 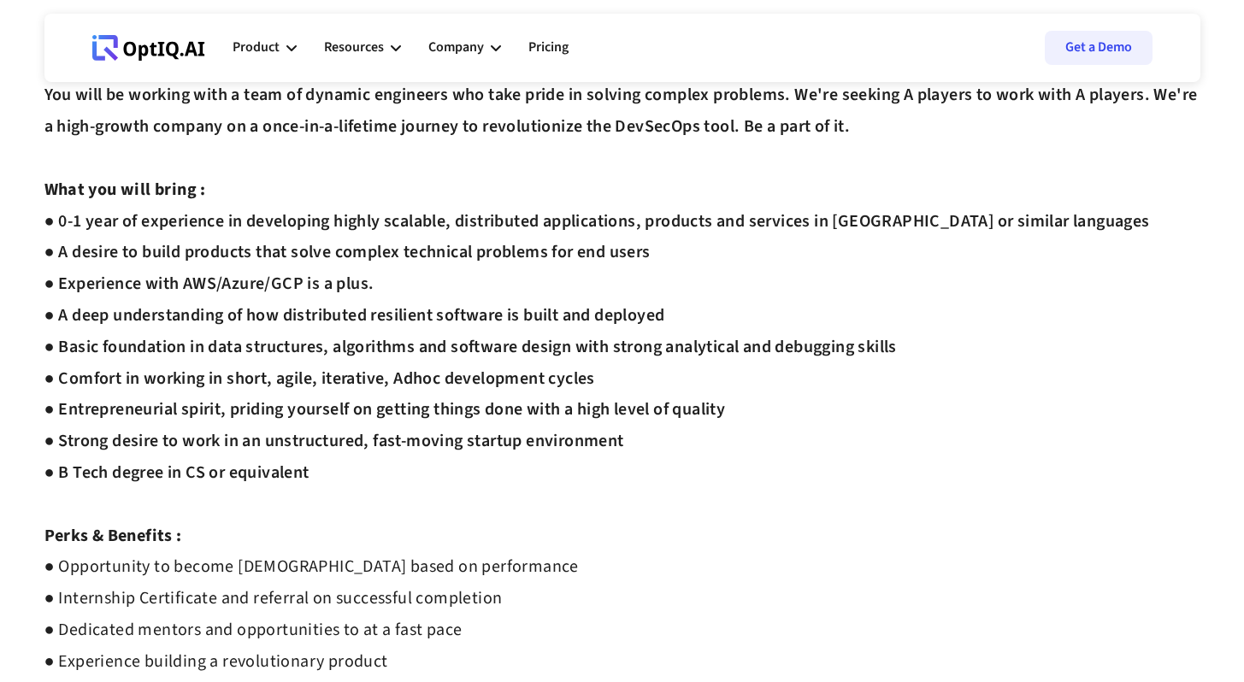 What do you see at coordinates (92, 60) in the screenshot?
I see `div: Webflow Homepage` at bounding box center [92, 60].